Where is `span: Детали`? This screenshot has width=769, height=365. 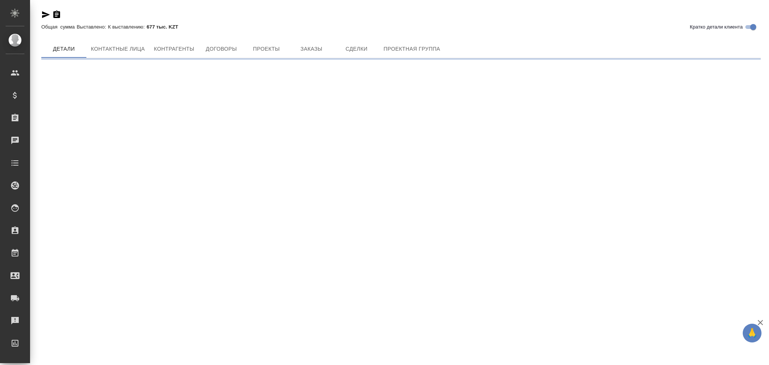 span: Детали is located at coordinates (64, 49).